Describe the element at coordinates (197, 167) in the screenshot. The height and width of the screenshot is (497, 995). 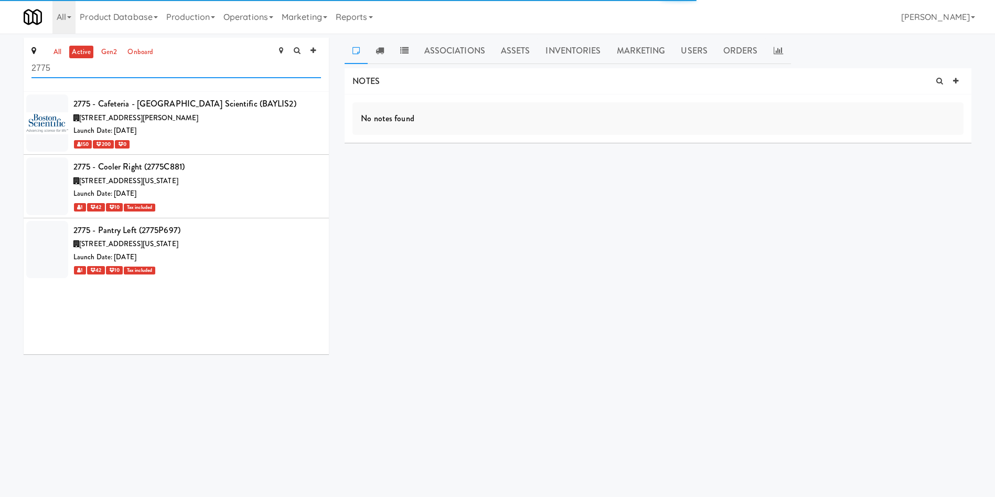
I see `div: 2775 - Cooler Right (2775C881)` at that location.